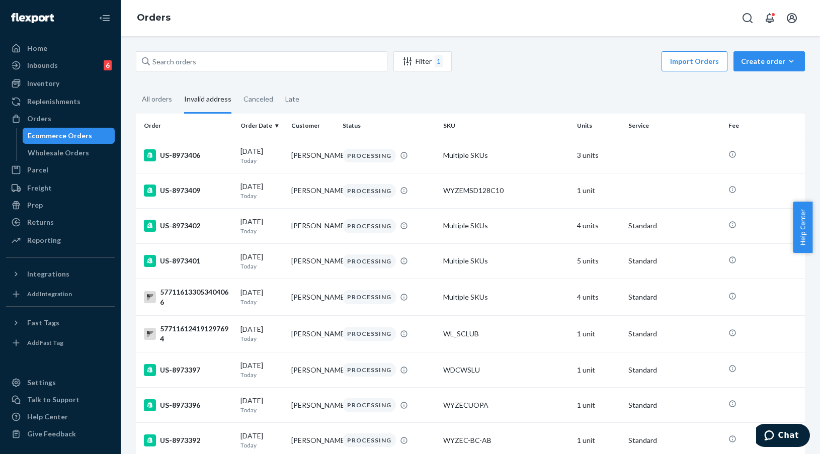 The image size is (820, 454). What do you see at coordinates (770, 18) in the screenshot?
I see `button: Open notifications` at bounding box center [770, 18].